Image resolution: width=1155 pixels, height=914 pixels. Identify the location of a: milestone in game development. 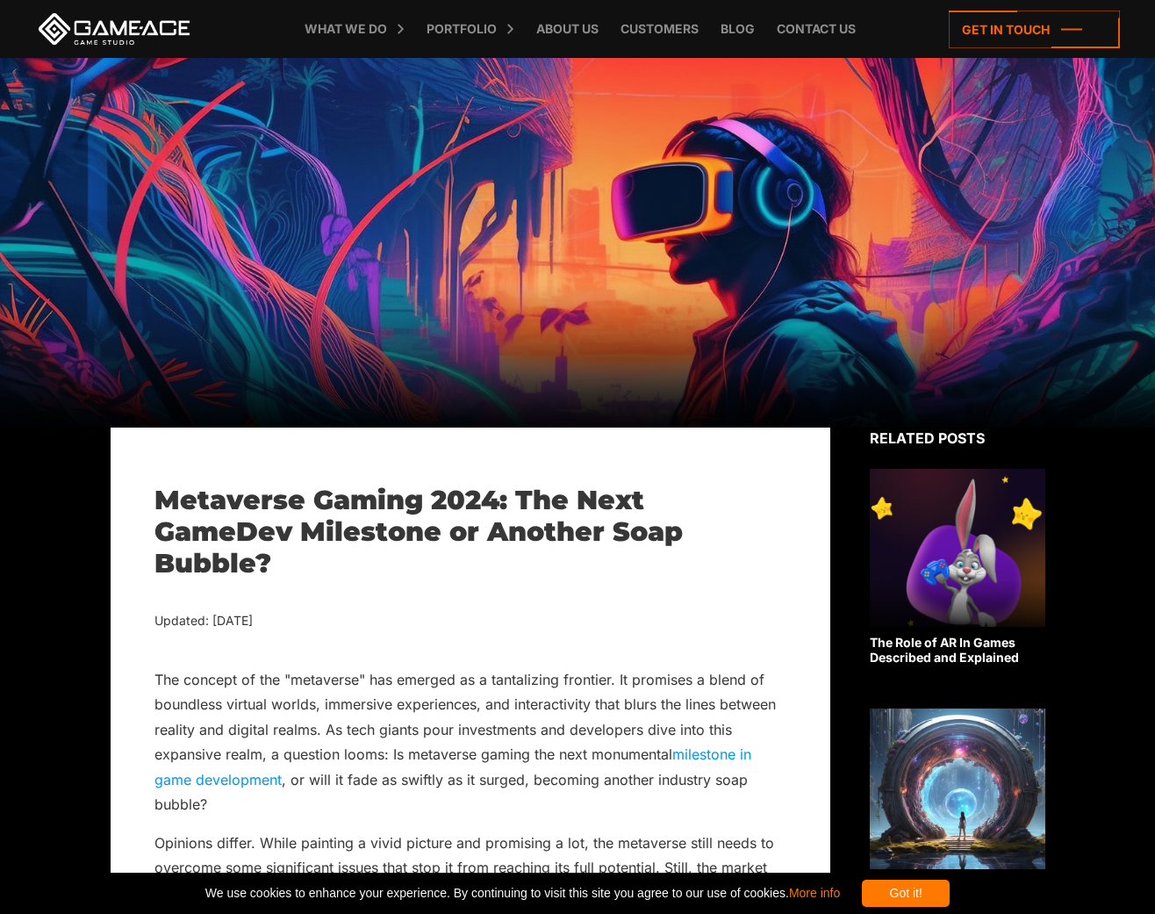
(453, 766).